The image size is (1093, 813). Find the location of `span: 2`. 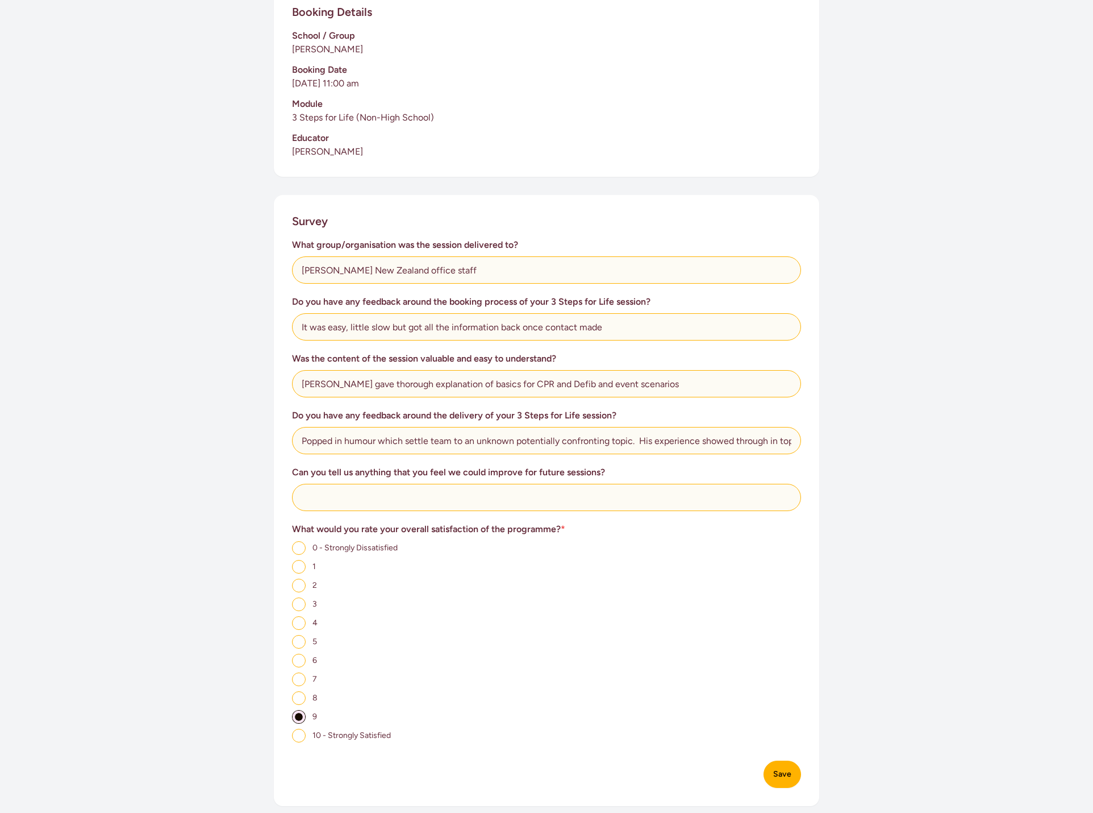

span: 2 is located at coordinates (315, 585).